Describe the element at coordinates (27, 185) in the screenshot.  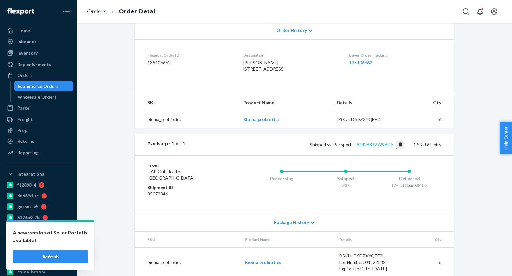
I see `div: f12898-4` at that location.